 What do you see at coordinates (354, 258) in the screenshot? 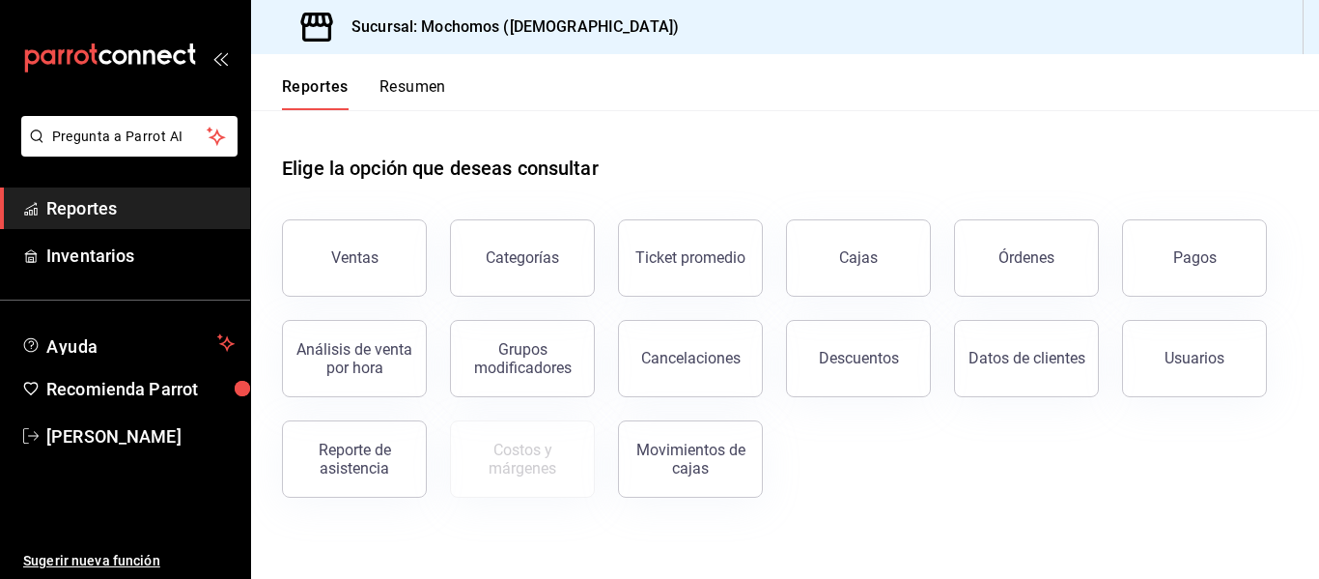
I see `button: Ventas` at bounding box center [354, 258].